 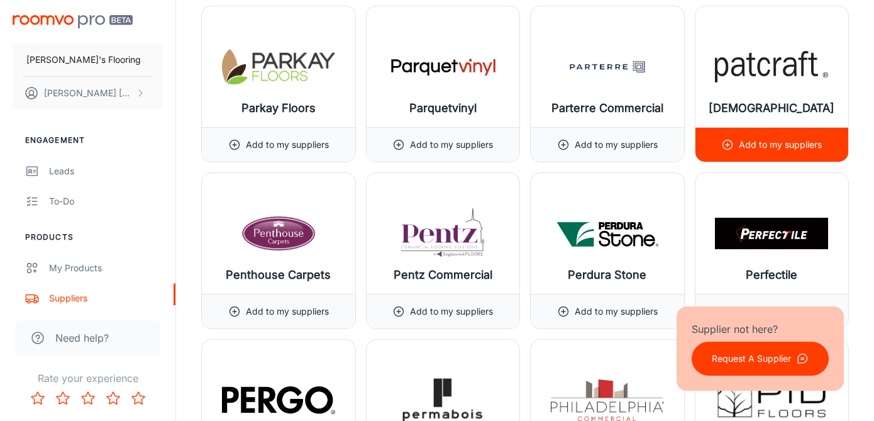 What do you see at coordinates (106, 171) in the screenshot?
I see `div: Leads` at bounding box center [106, 171].